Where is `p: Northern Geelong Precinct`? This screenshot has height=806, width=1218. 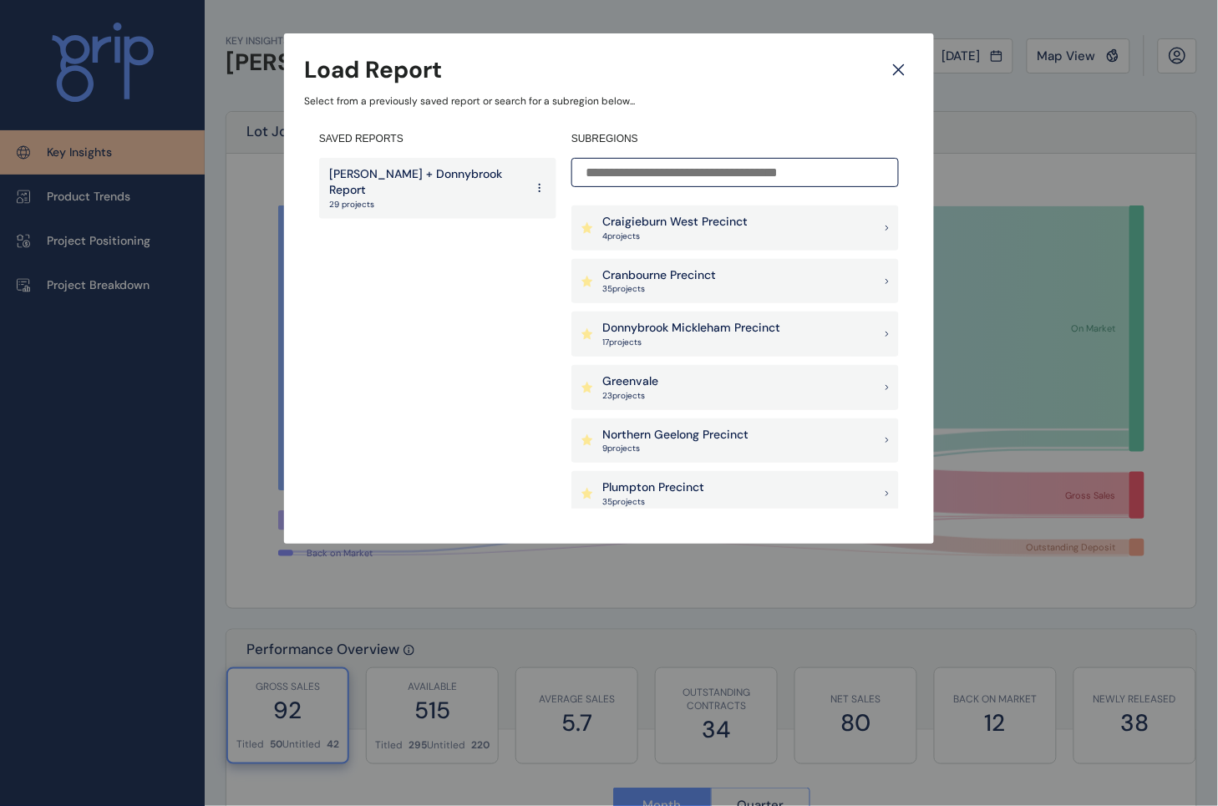
p: Northern Geelong Precinct is located at coordinates (675, 435).